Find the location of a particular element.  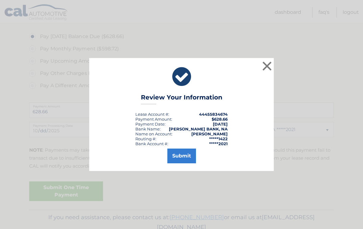

div: Bank Name: is located at coordinates (148, 129).